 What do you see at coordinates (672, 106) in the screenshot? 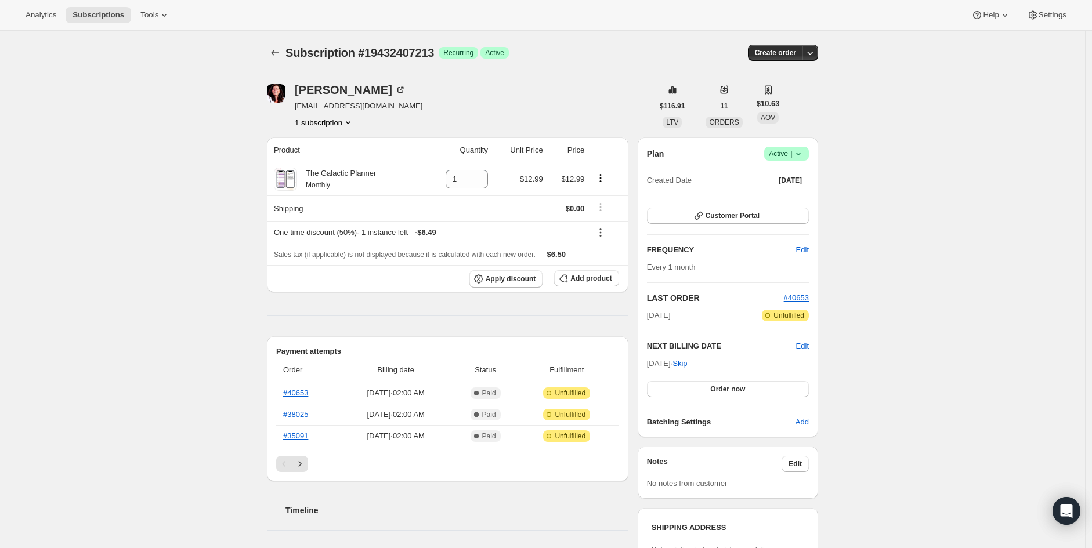
I see `button: $116.91` at bounding box center [672, 106].